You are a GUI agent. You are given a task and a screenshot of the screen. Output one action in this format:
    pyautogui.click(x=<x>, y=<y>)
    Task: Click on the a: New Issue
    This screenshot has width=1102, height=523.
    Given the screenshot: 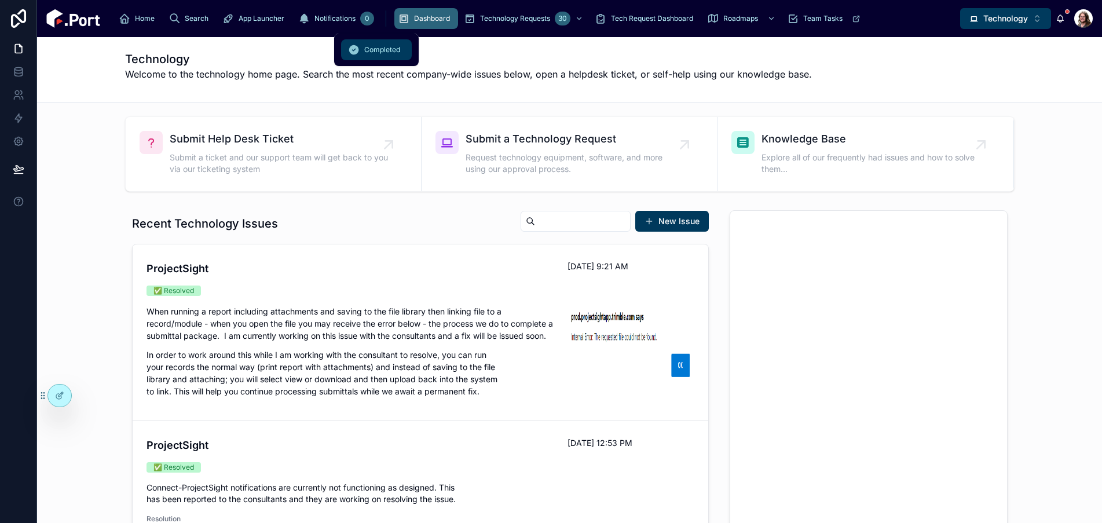 What is the action you would take?
    pyautogui.click(x=672, y=221)
    